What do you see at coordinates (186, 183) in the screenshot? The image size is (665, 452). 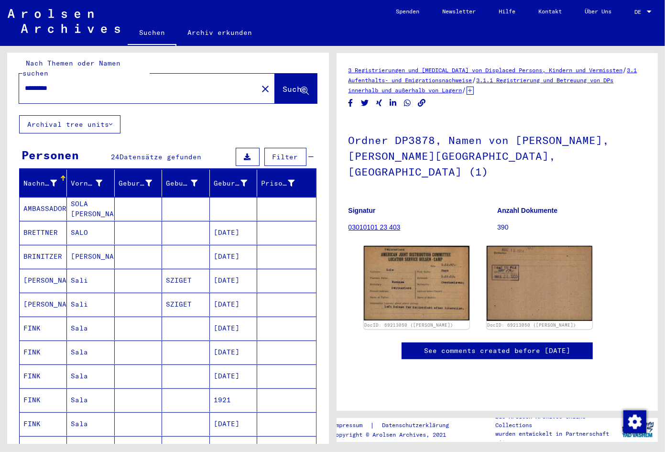 I see `mat-header-cell: Geburt‏` at bounding box center [186, 183].